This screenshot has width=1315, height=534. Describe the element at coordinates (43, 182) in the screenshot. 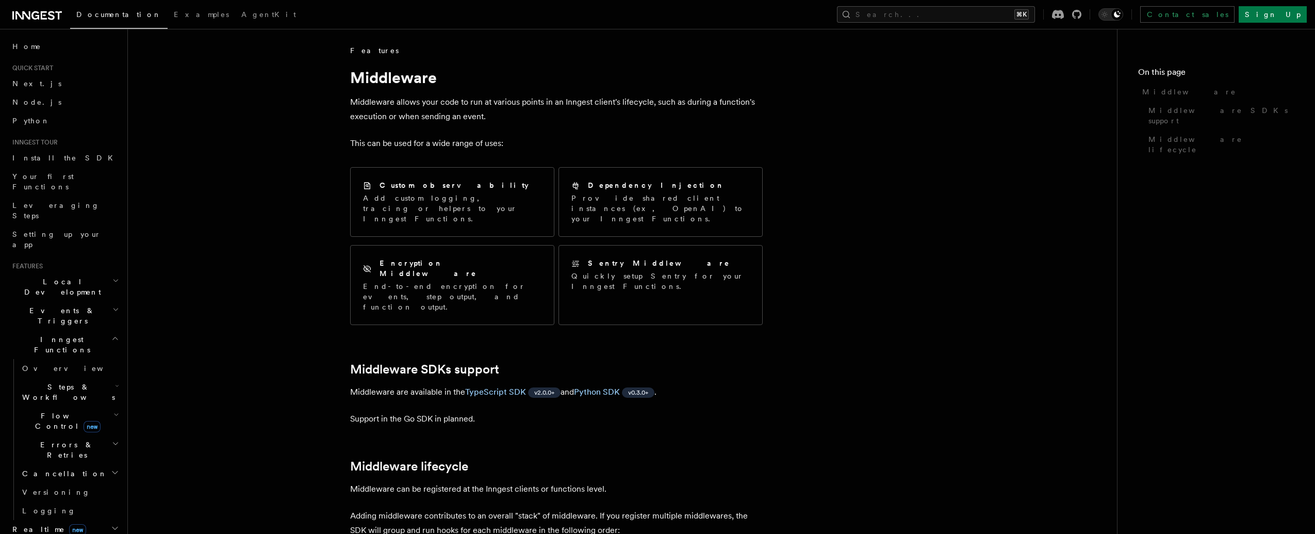

I see `span: Your first Functions` at that location.